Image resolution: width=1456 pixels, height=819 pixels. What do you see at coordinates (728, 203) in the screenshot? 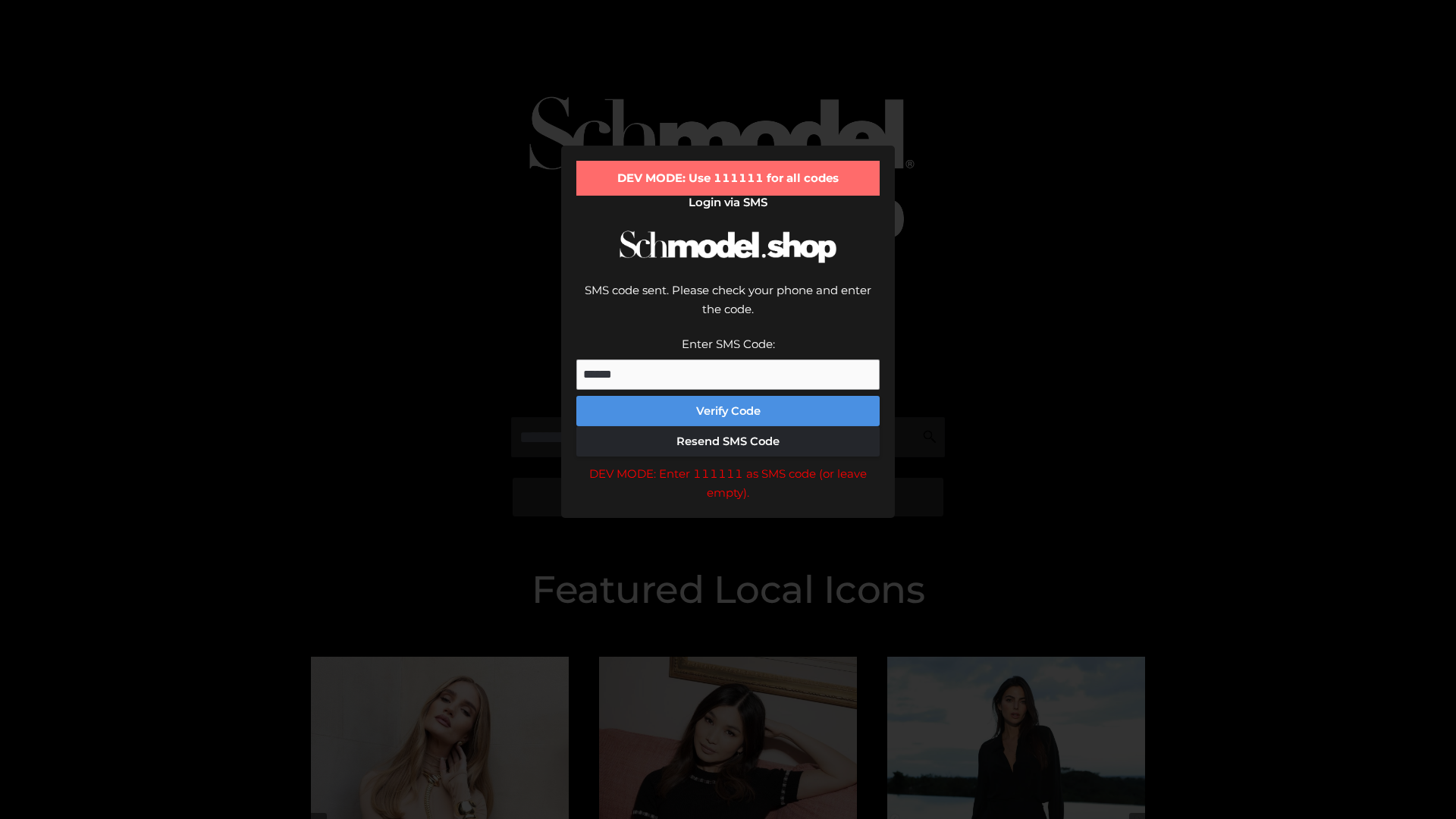
I see `h2: Login via SMS` at bounding box center [728, 203].